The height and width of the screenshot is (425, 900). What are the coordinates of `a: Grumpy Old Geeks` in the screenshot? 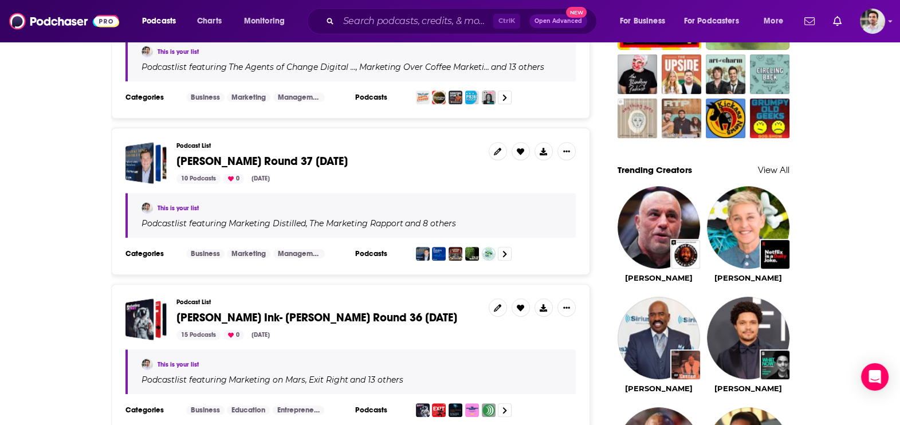 It's located at (770, 118).